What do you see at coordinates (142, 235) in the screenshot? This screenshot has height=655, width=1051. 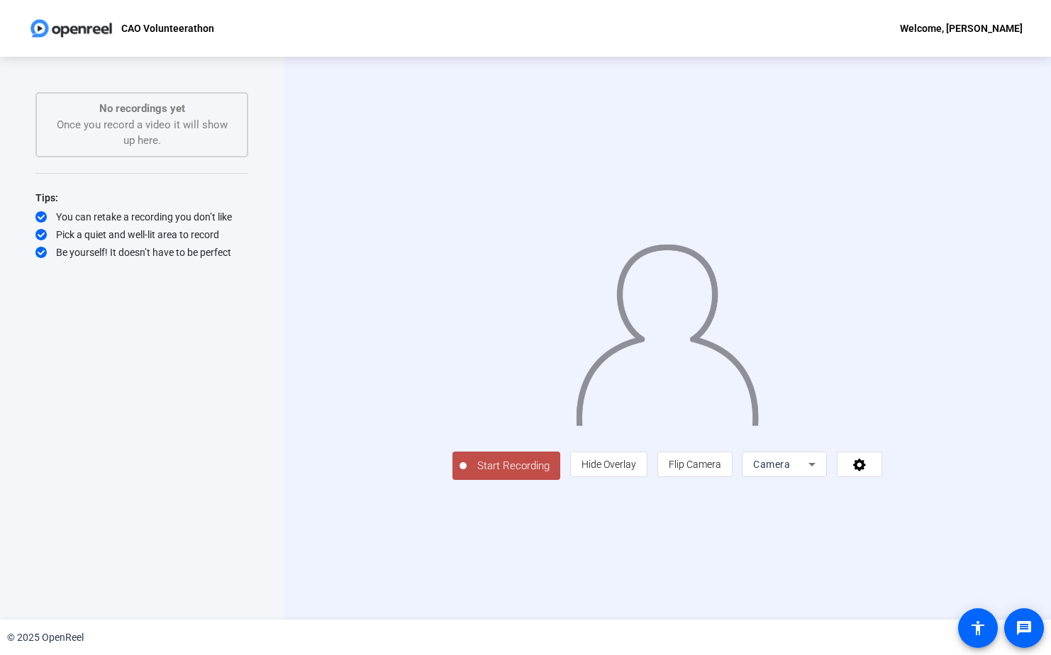 I see `div: Pick a quiet and well-lit area to record` at bounding box center [142, 235].